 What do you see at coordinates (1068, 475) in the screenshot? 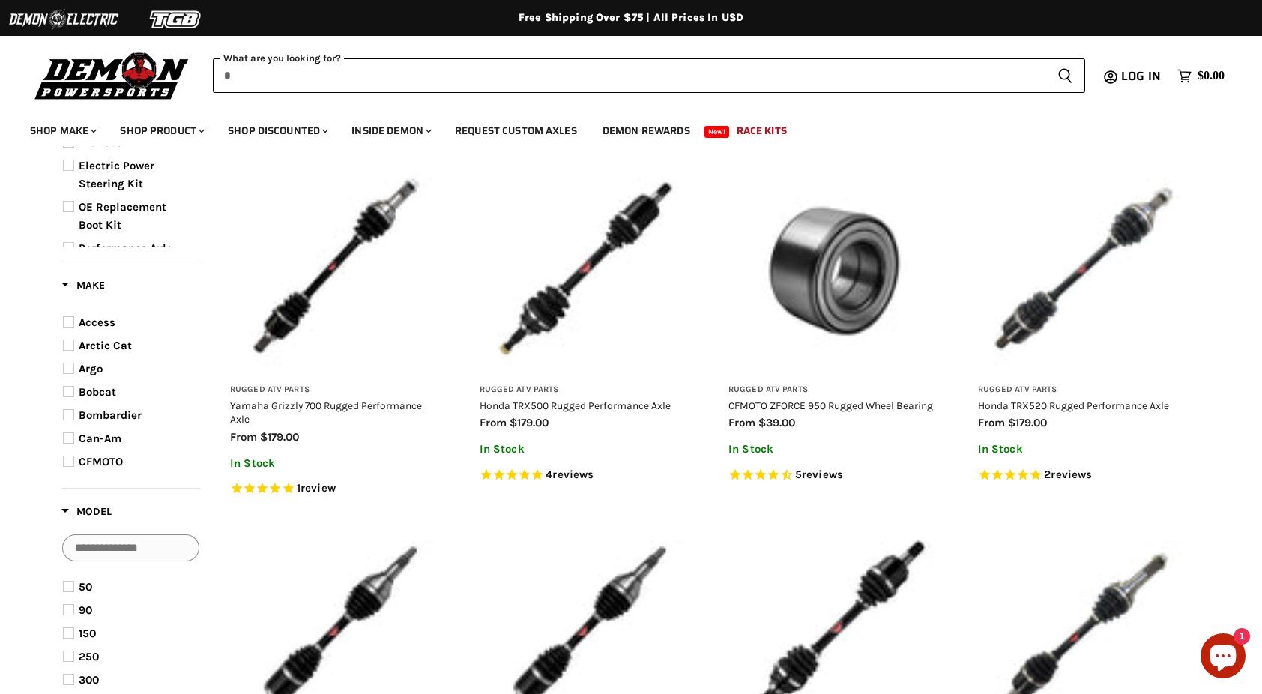
I see `span: 2 reviews` at bounding box center [1068, 475].